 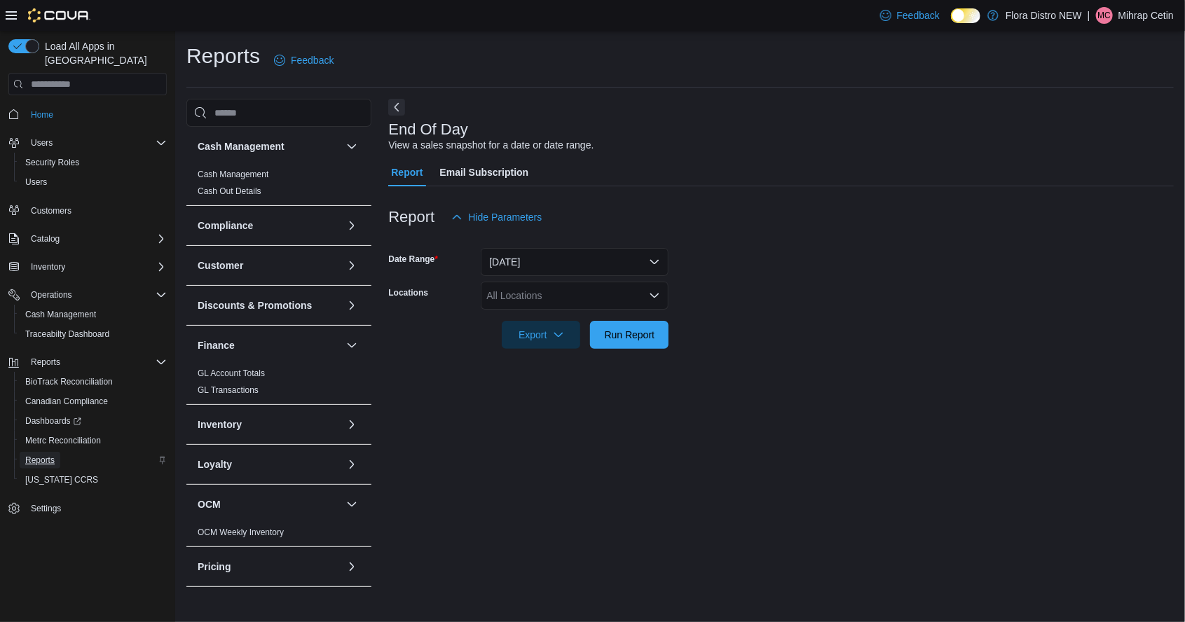 I want to click on span: GL Account Totals, so click(x=231, y=373).